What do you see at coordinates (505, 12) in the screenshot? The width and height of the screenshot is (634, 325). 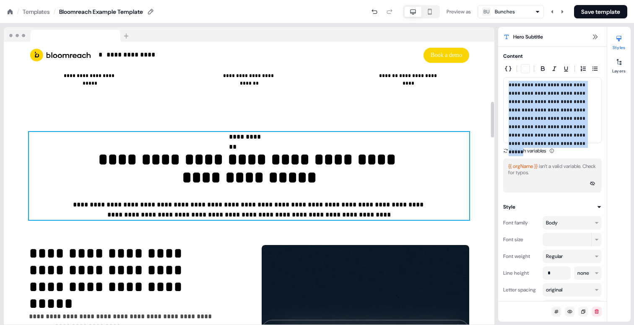 I see `div: Bunches` at bounding box center [505, 12].